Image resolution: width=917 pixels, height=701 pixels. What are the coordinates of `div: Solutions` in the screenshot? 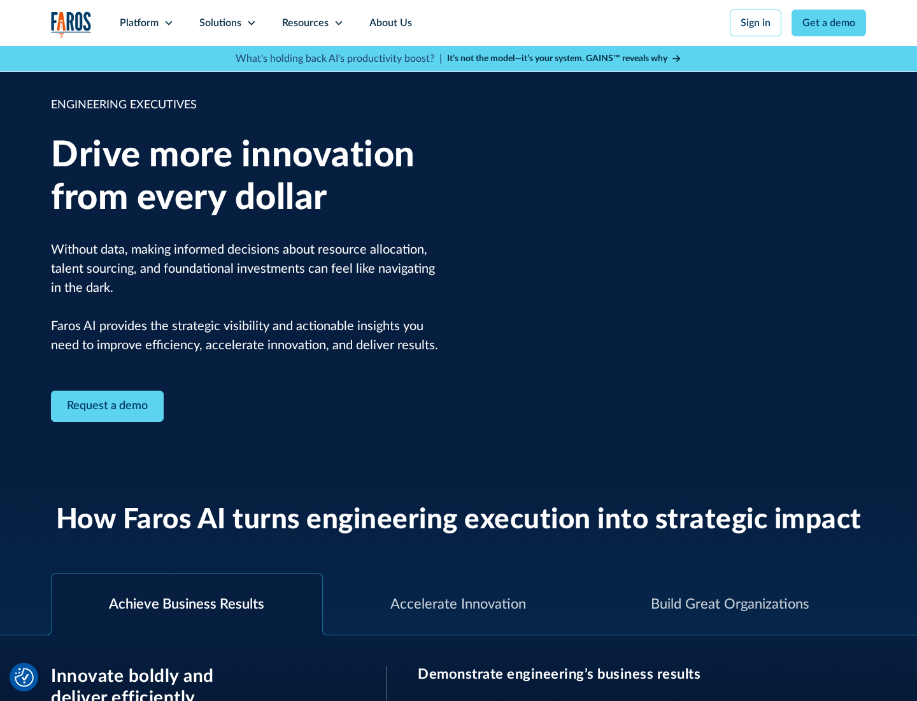 It's located at (220, 23).